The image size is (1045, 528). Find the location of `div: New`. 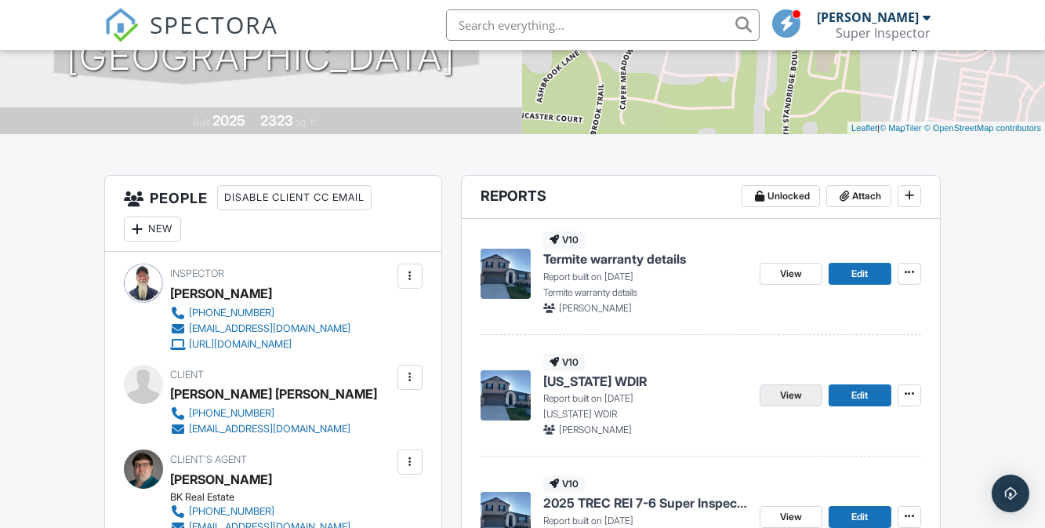

div: New is located at coordinates (152, 229).